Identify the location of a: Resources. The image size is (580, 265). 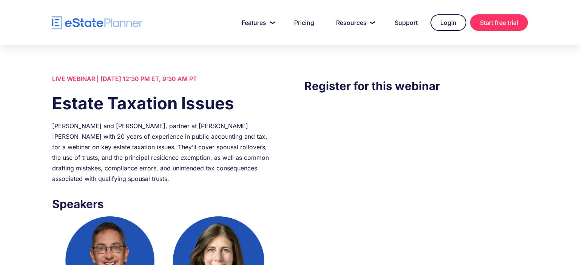
(354, 23).